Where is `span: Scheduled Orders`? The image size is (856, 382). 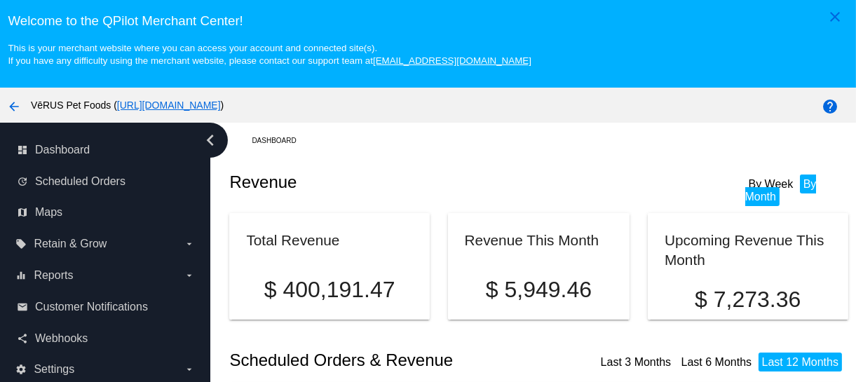 span: Scheduled Orders is located at coordinates (80, 181).